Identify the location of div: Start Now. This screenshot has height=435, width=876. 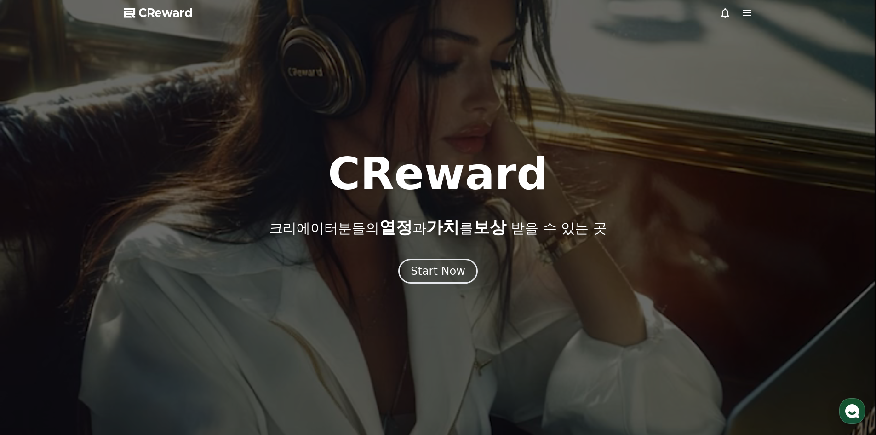
(438, 271).